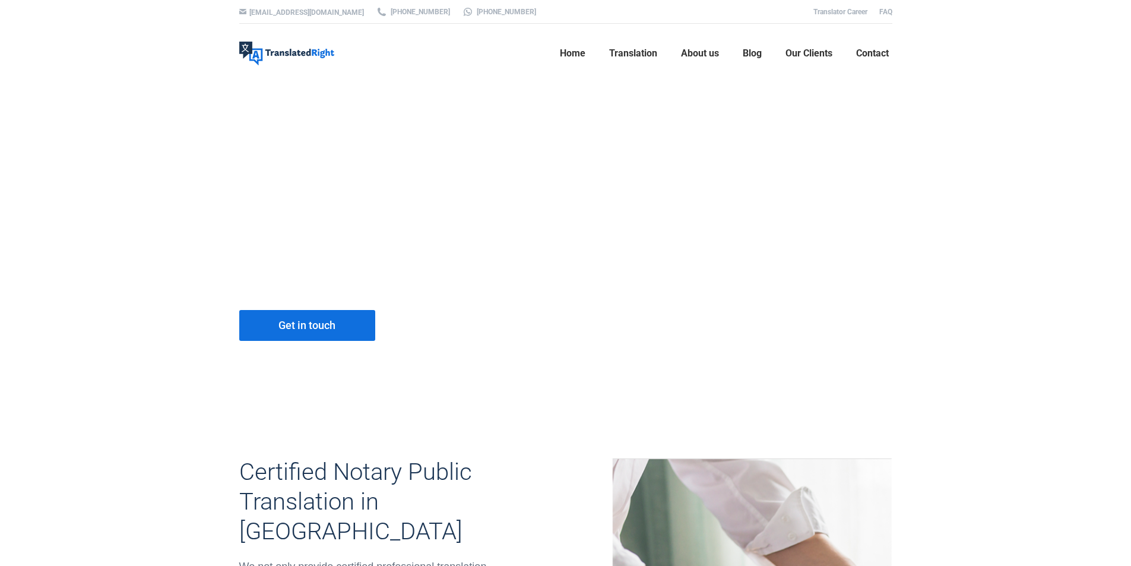 The width and height of the screenshot is (1131, 566). What do you see at coordinates (633, 53) in the screenshot?
I see `span: Translation` at bounding box center [633, 53].